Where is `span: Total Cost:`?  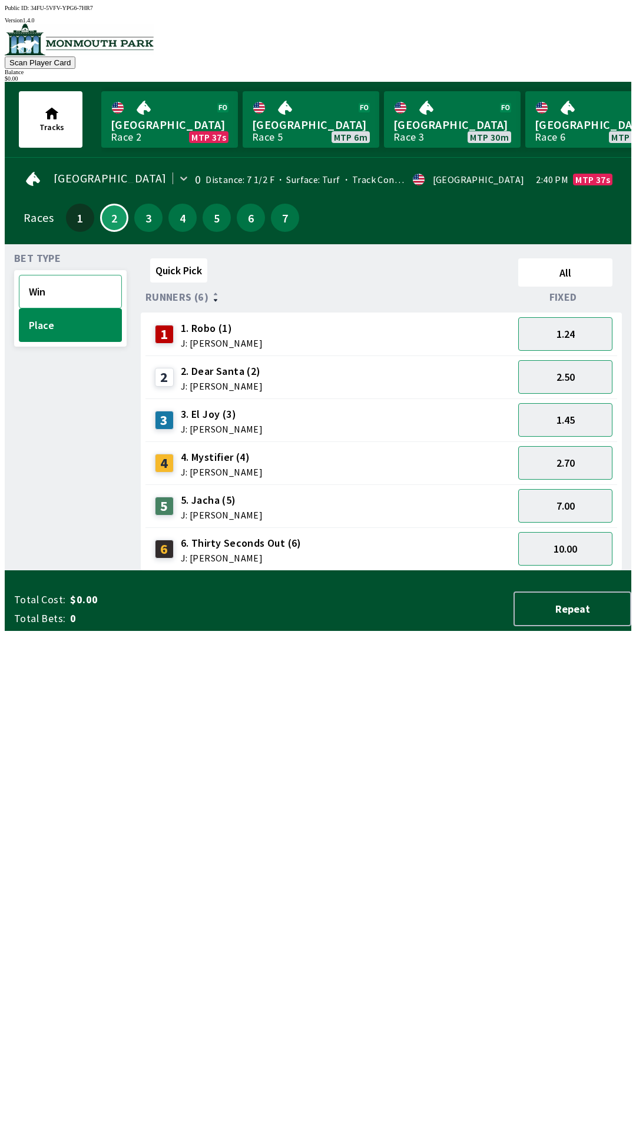 span: Total Cost: is located at coordinates (39, 600).